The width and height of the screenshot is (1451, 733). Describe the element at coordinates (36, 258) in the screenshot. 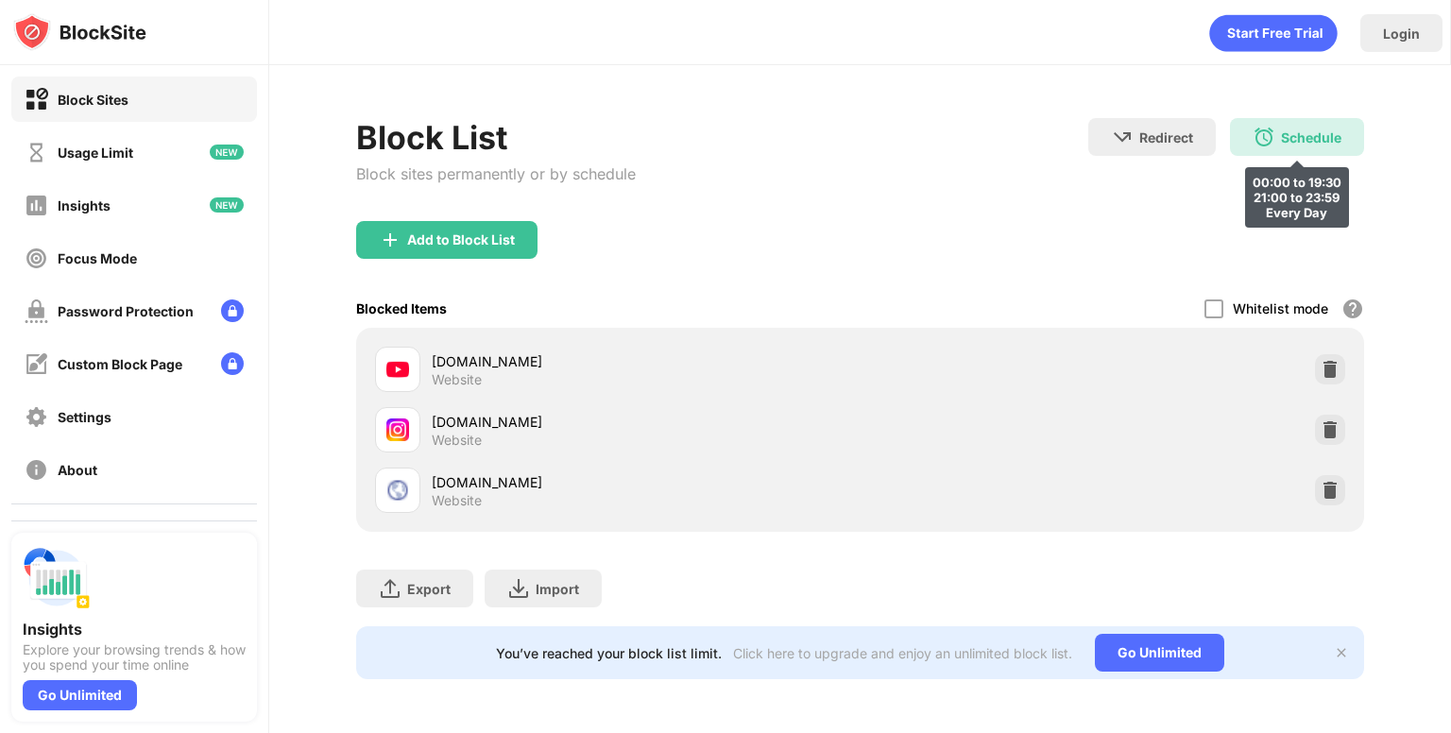

I see `img: focus-off.svg` at that location.